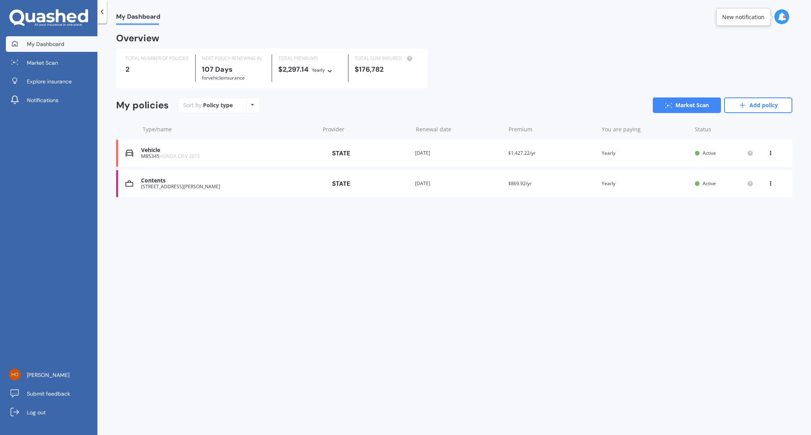 This screenshot has height=435, width=811. What do you see at coordinates (228, 181) in the screenshot?
I see `div: Contents` at bounding box center [228, 181].